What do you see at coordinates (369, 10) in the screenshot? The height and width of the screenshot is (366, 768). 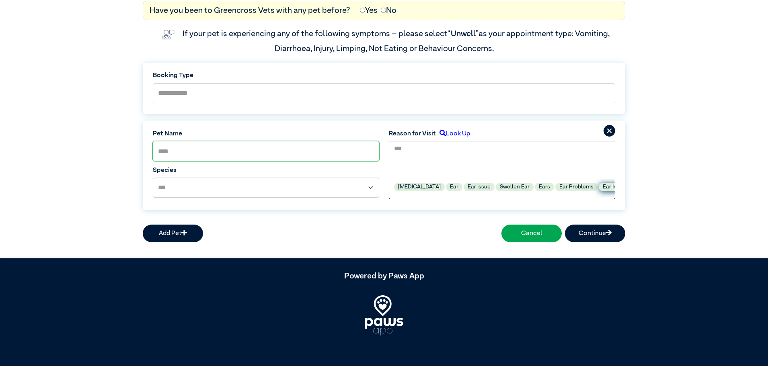 I see `label: Yes` at bounding box center [369, 10].